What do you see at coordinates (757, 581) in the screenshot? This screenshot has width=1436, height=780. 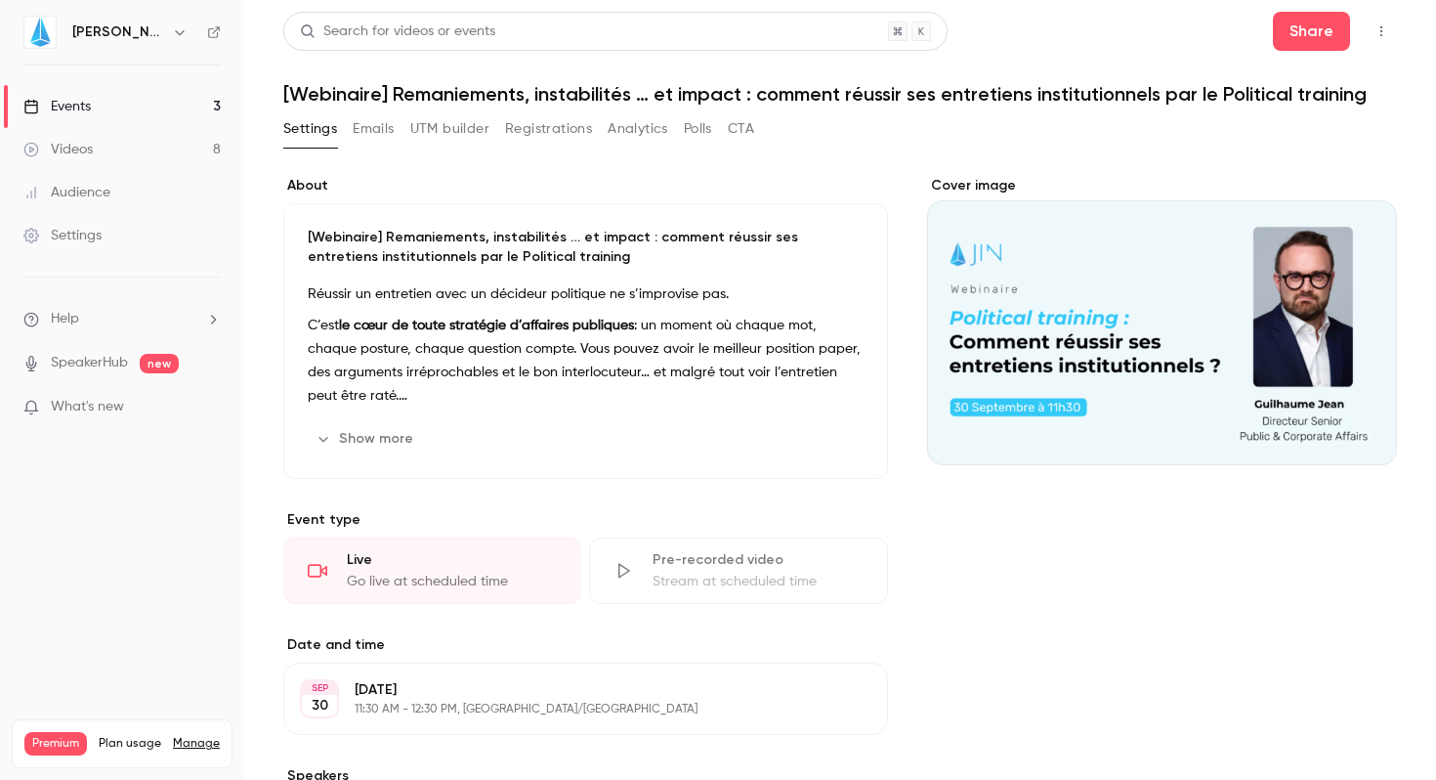 I see `div: Stream at scheduled time` at bounding box center [757, 581].